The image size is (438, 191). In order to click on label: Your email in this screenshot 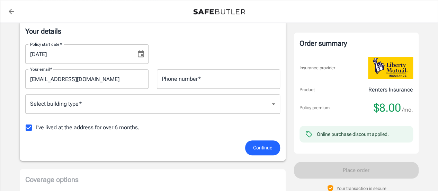, I will do `click(41, 69)`.